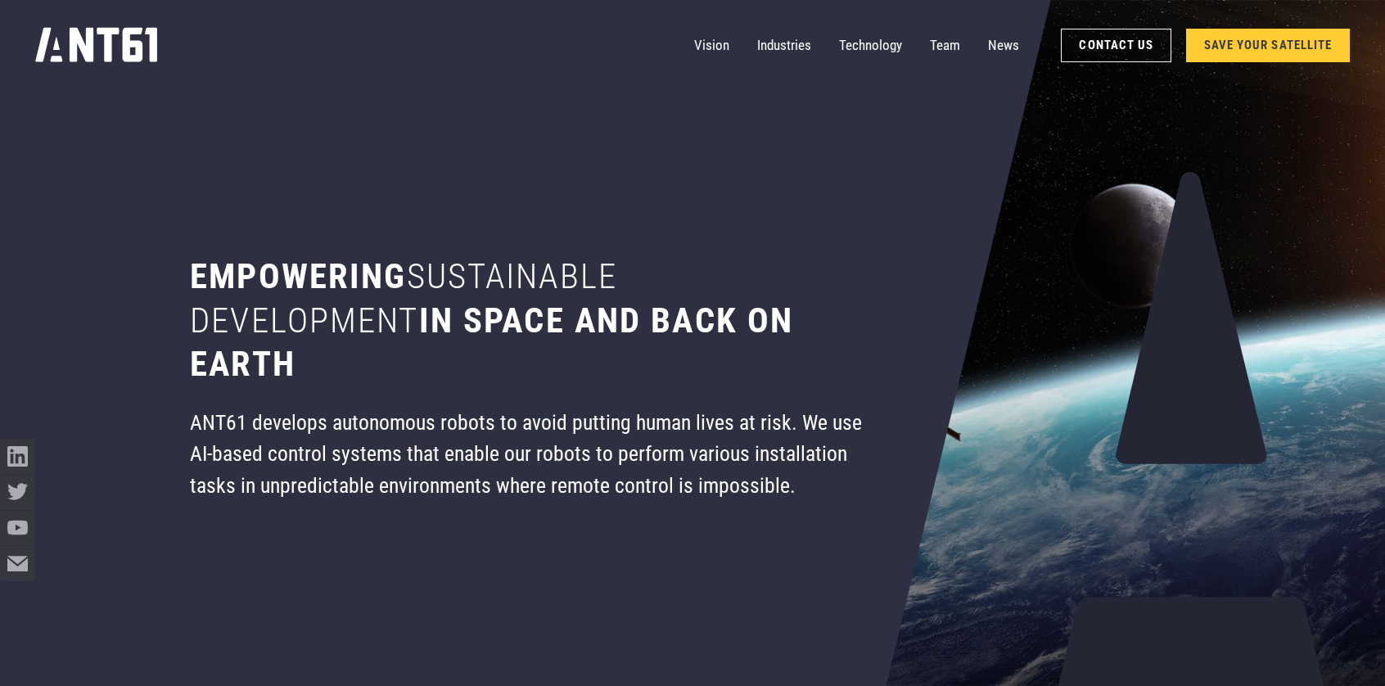  Describe the element at coordinates (945, 45) in the screenshot. I see `a: Team` at that location.